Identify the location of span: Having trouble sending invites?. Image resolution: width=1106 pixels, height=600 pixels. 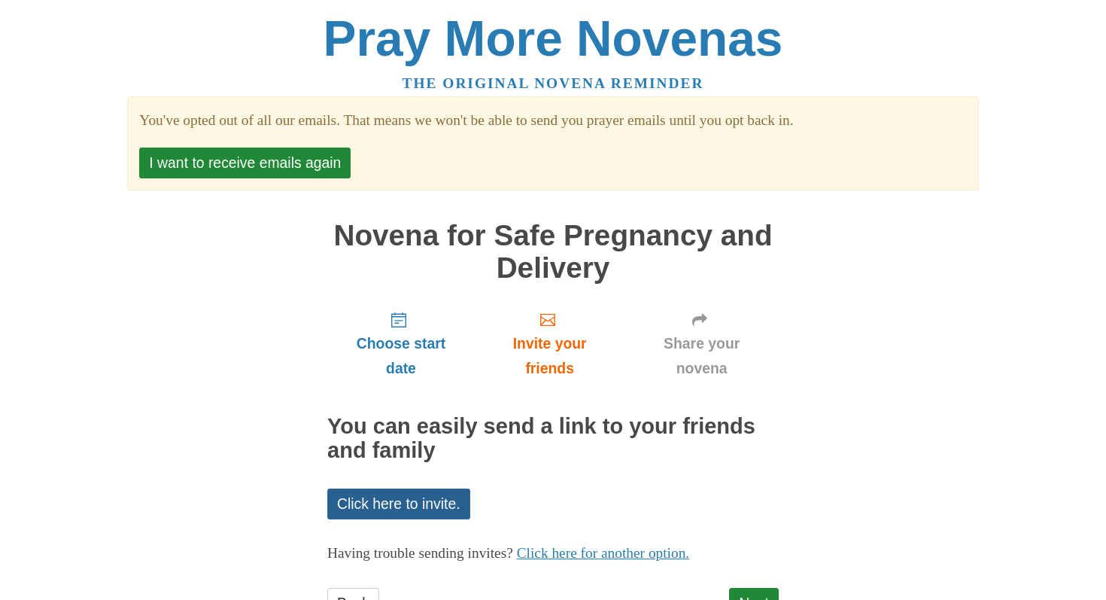
(420, 552).